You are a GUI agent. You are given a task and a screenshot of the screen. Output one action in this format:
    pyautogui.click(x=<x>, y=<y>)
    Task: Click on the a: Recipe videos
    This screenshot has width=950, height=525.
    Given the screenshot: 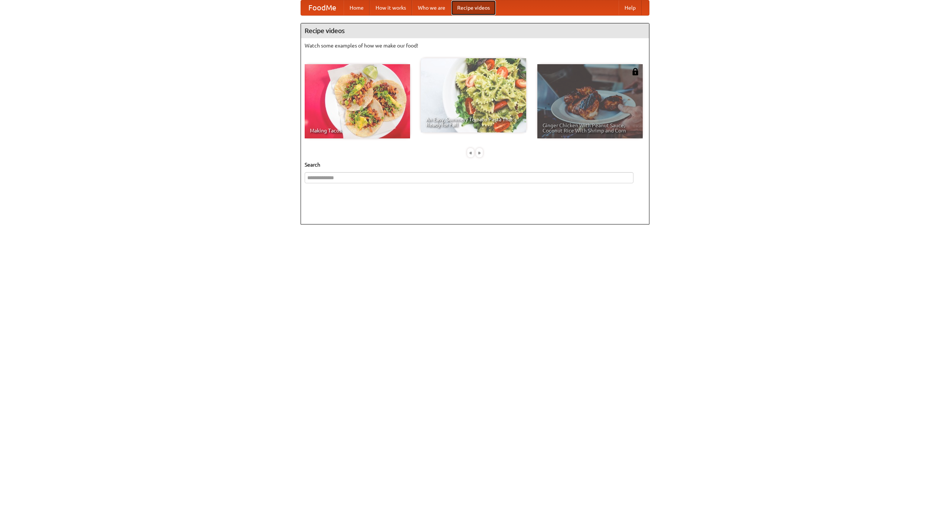 What is the action you would take?
    pyautogui.click(x=474, y=8)
    